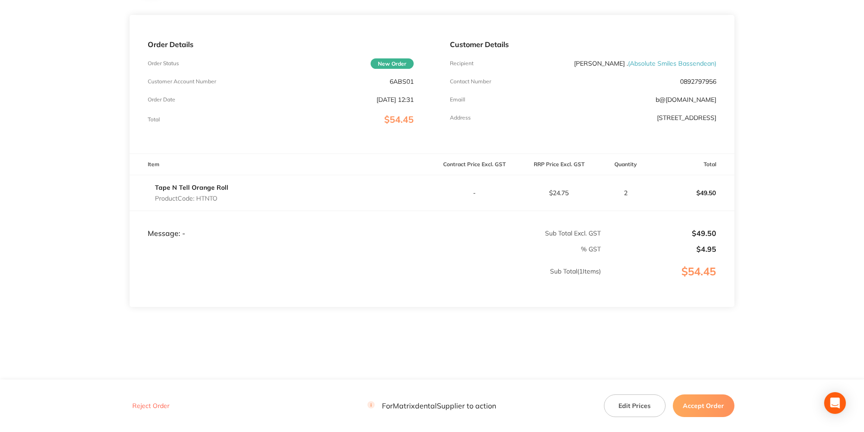  What do you see at coordinates (161, 100) in the screenshot?
I see `p: Order Date` at bounding box center [161, 100].